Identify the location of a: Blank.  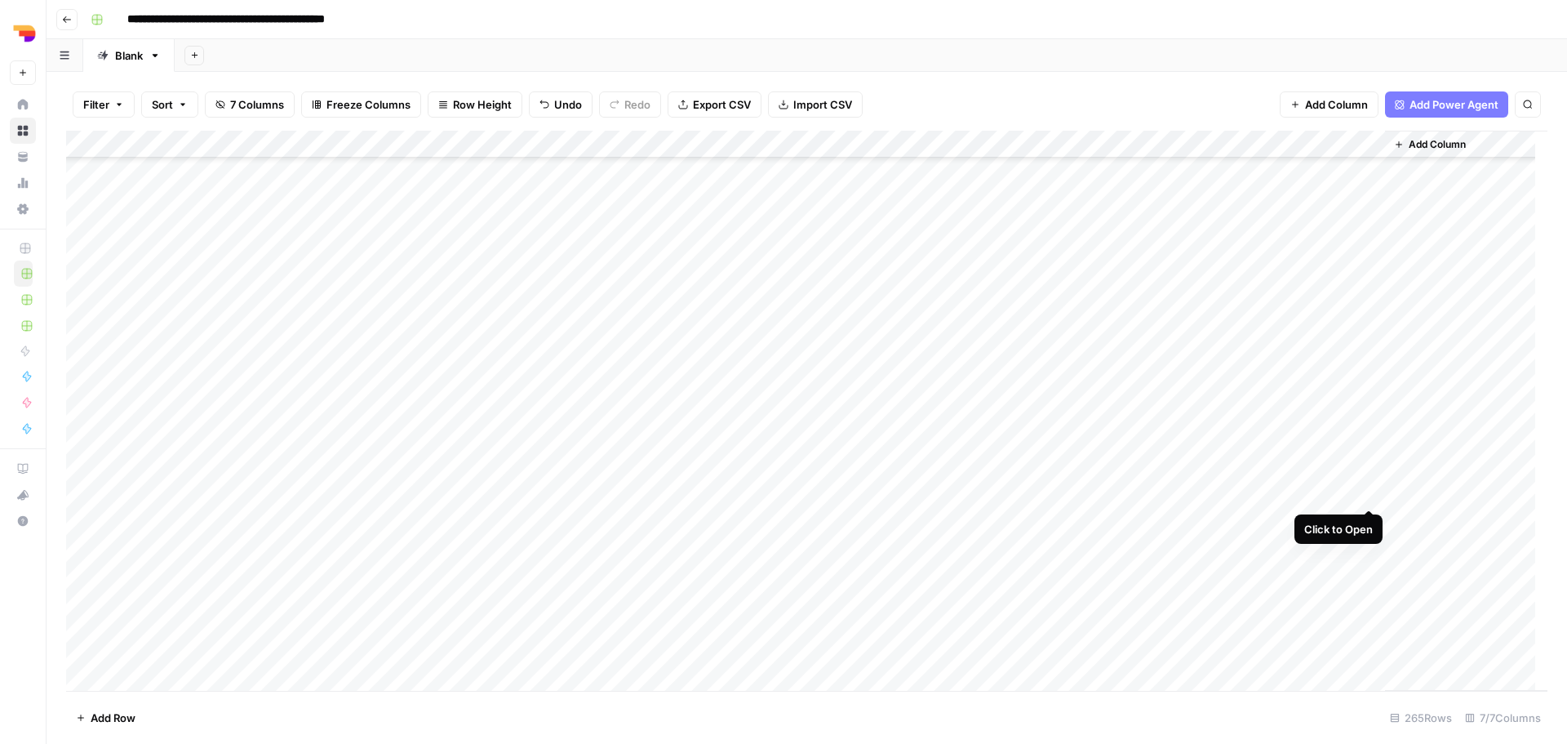
(129, 55).